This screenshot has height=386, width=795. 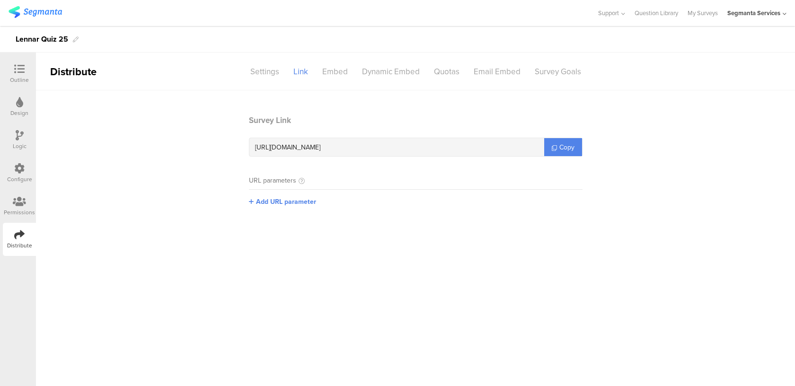 What do you see at coordinates (19, 179) in the screenshot?
I see `div: Configure` at bounding box center [19, 179].